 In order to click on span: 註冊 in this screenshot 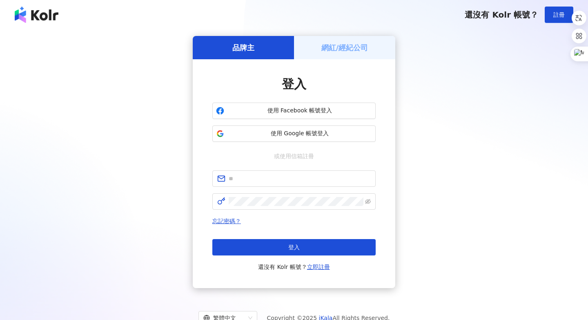, I will do `click(559, 15)`.